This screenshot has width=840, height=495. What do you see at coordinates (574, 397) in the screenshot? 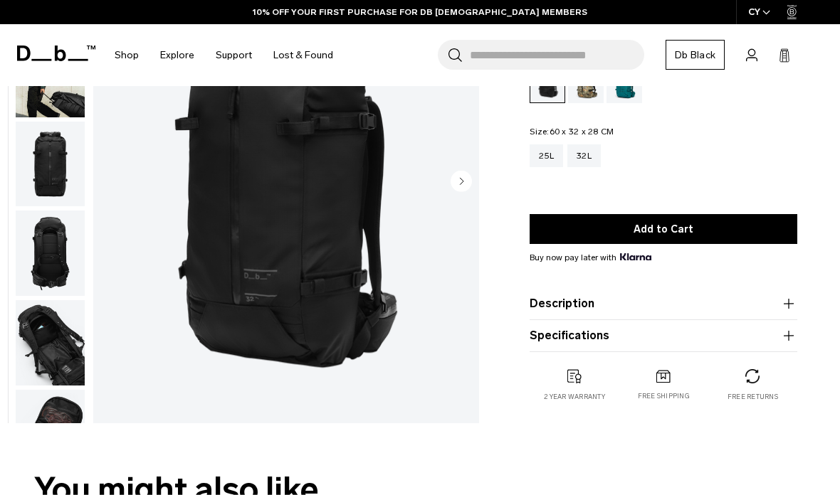
I see `p: 2 year warranty` at bounding box center [574, 397].